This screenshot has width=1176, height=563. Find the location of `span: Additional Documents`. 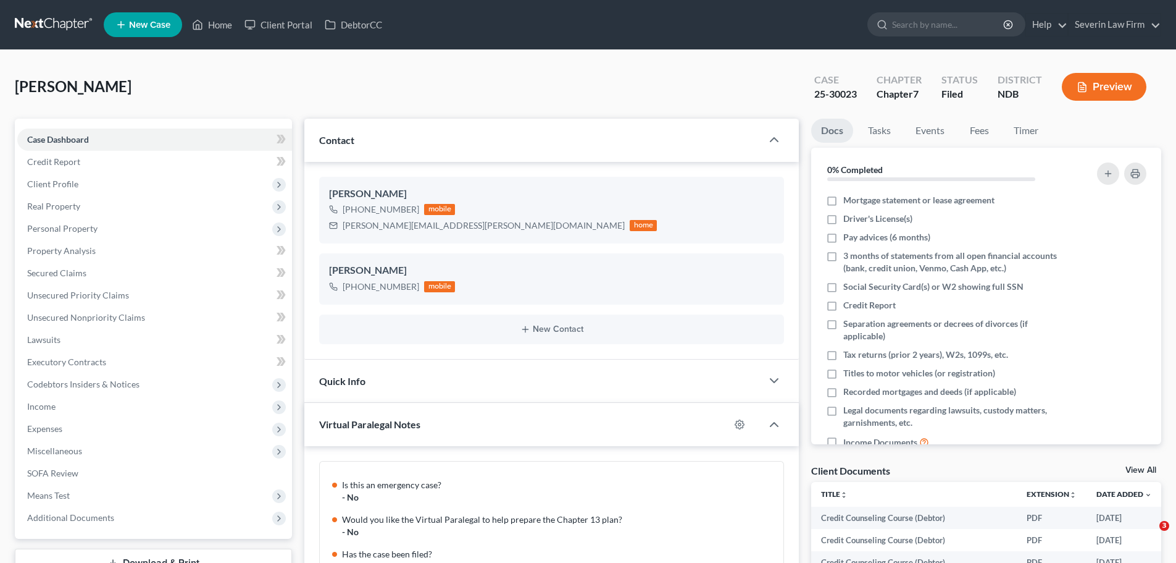

span: Additional Documents is located at coordinates (70, 517).